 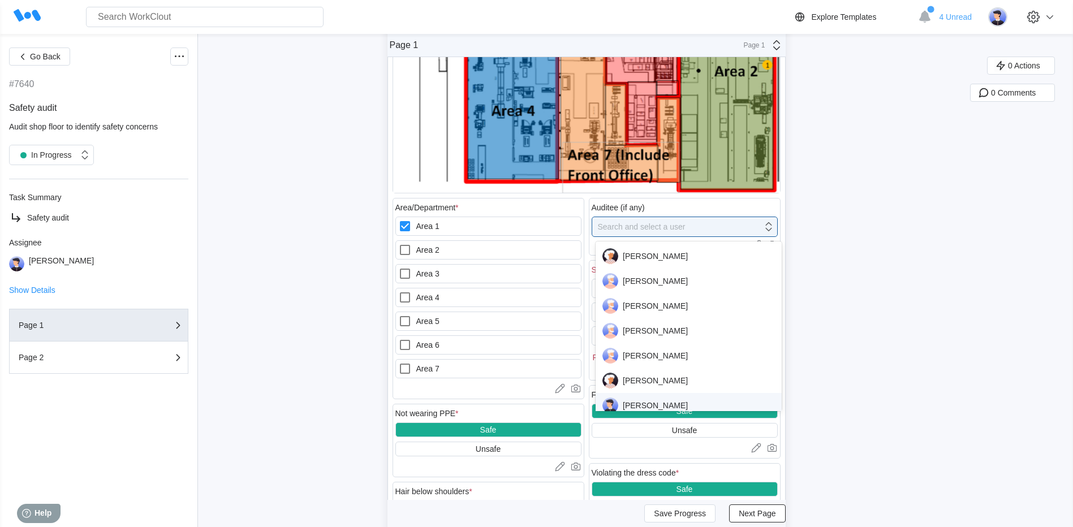 What do you see at coordinates (600, 270) in the screenshot?
I see `div: Shift` at bounding box center [600, 270].